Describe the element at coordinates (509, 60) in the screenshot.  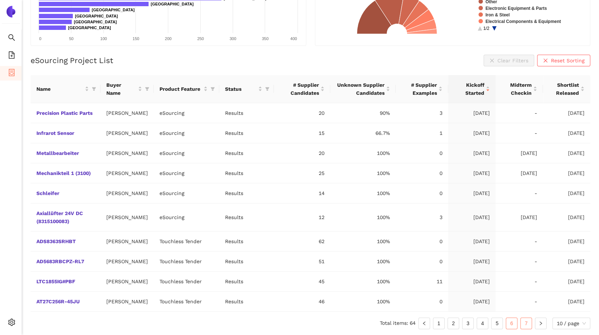
I see `button: closeClear Filters` at that location.